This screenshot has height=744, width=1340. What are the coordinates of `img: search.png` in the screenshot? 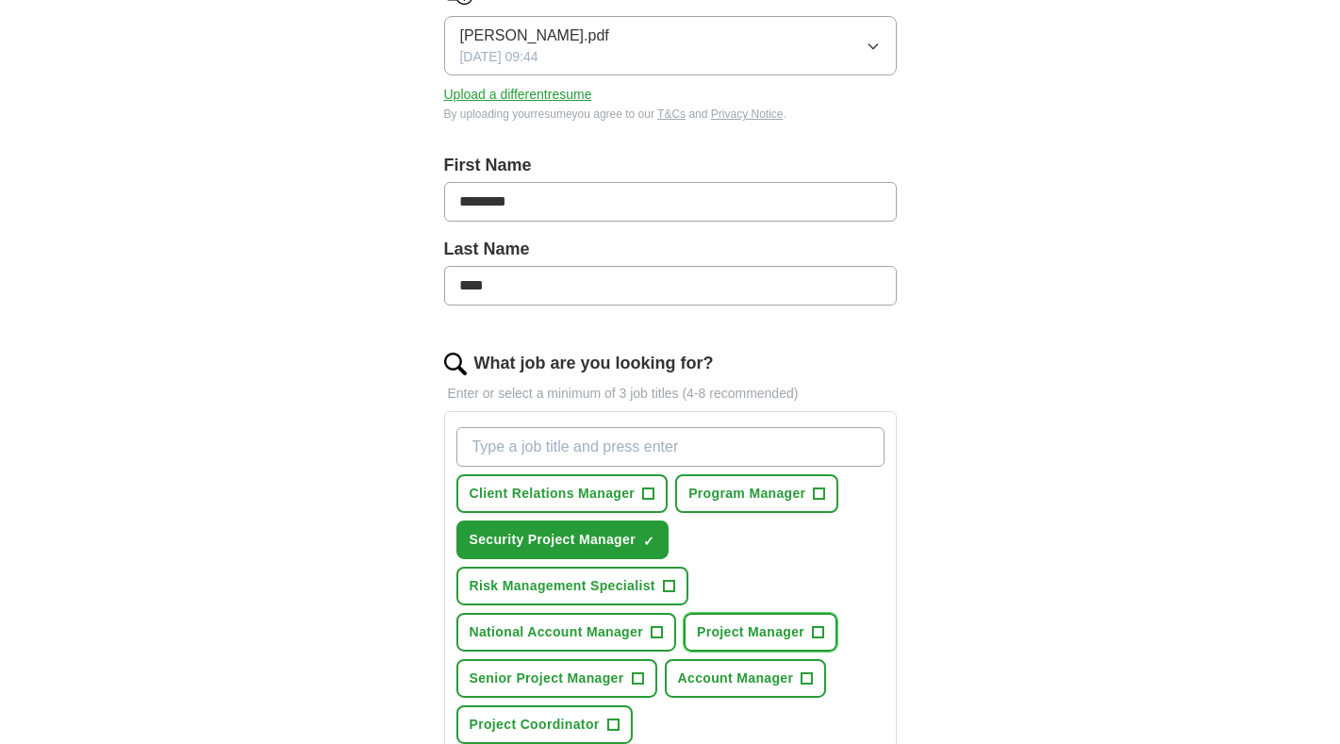 It's located at (456, 364).